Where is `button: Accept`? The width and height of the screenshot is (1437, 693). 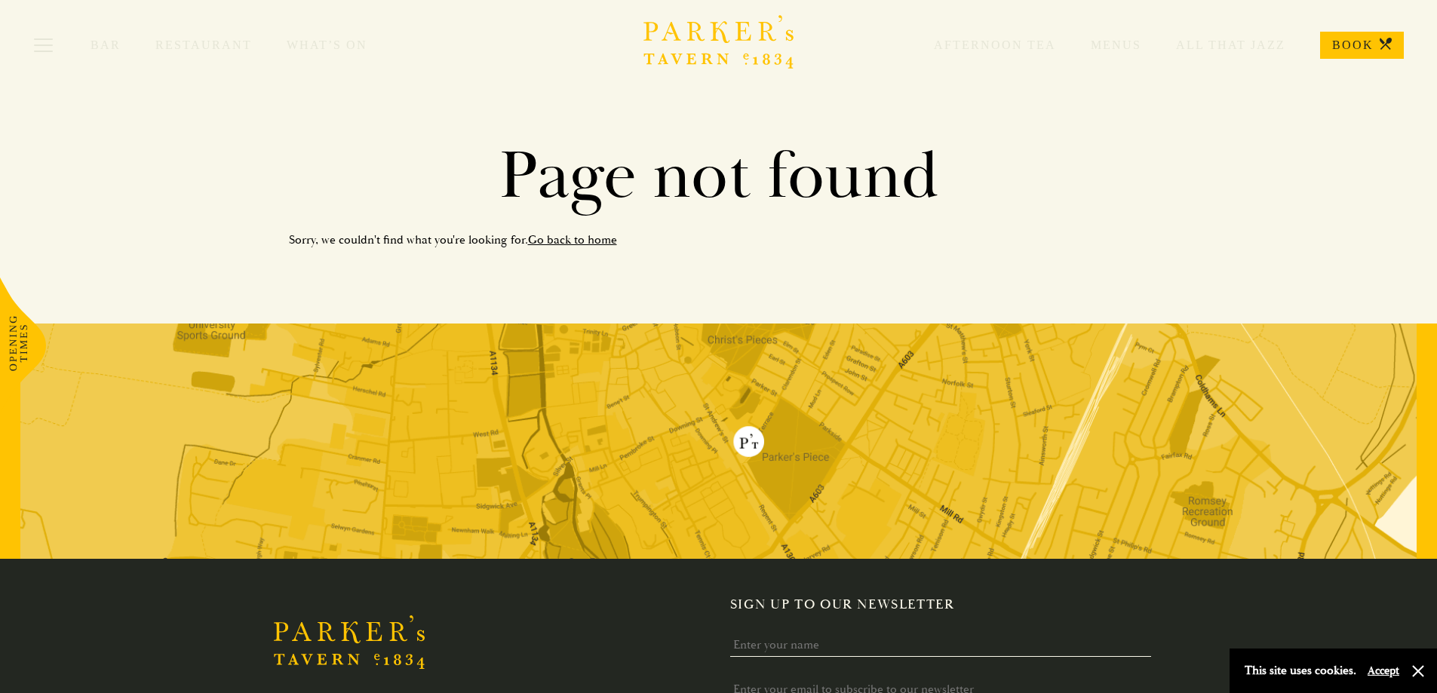 button: Accept is located at coordinates (1383, 670).